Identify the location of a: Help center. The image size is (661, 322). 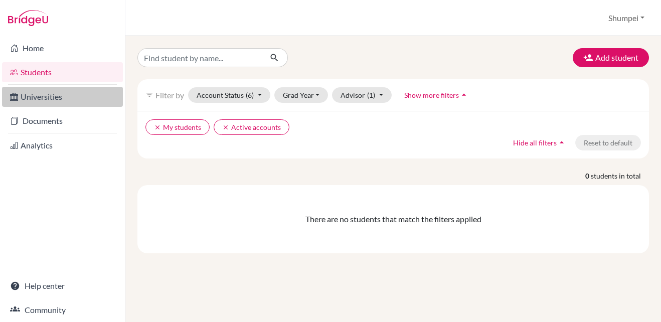
(62, 286).